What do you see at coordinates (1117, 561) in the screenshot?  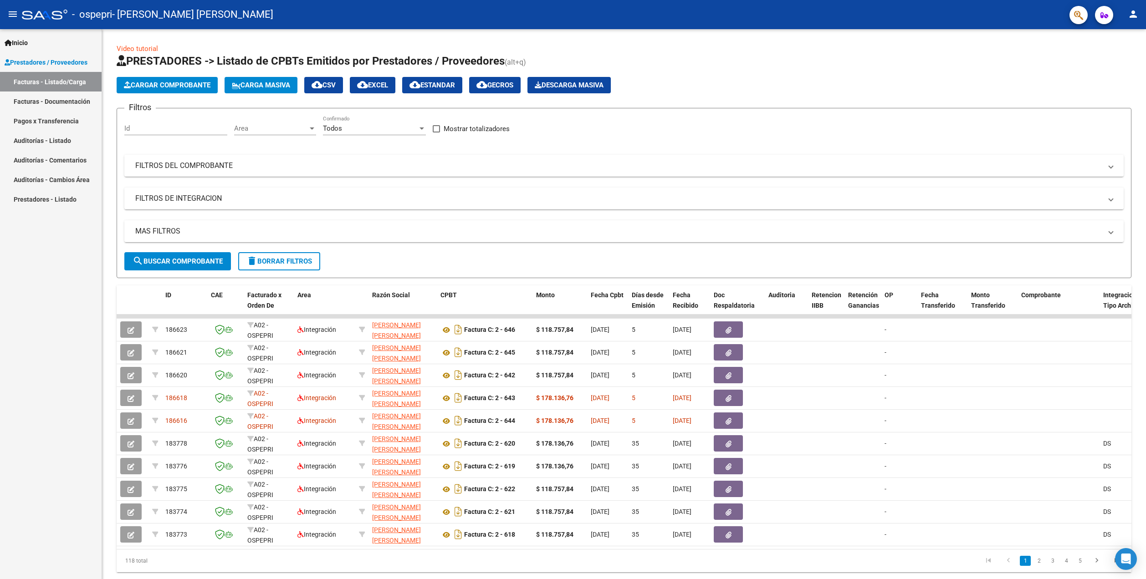 I see `a: go to last page` at bounding box center [1117, 561].